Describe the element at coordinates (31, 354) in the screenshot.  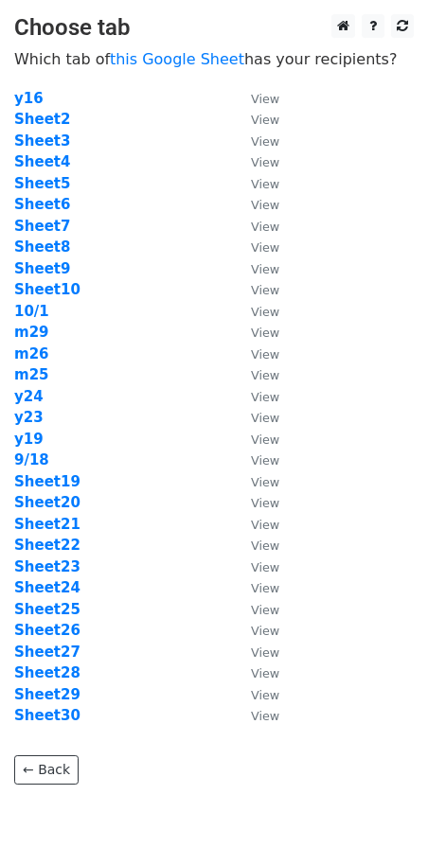
I see `a: m26` at that location.